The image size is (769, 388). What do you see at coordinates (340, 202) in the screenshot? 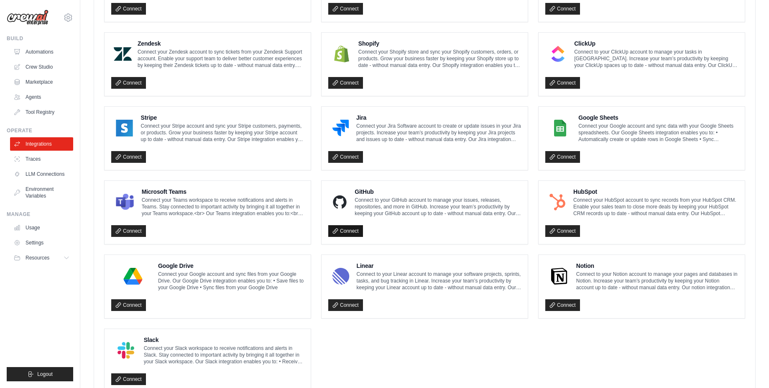
I see `img: GitHub Logo` at bounding box center [340, 202].